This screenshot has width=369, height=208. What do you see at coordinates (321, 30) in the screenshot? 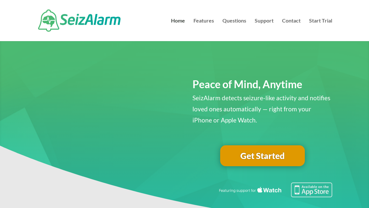
I see `a: Start Trial` at bounding box center [321, 30].